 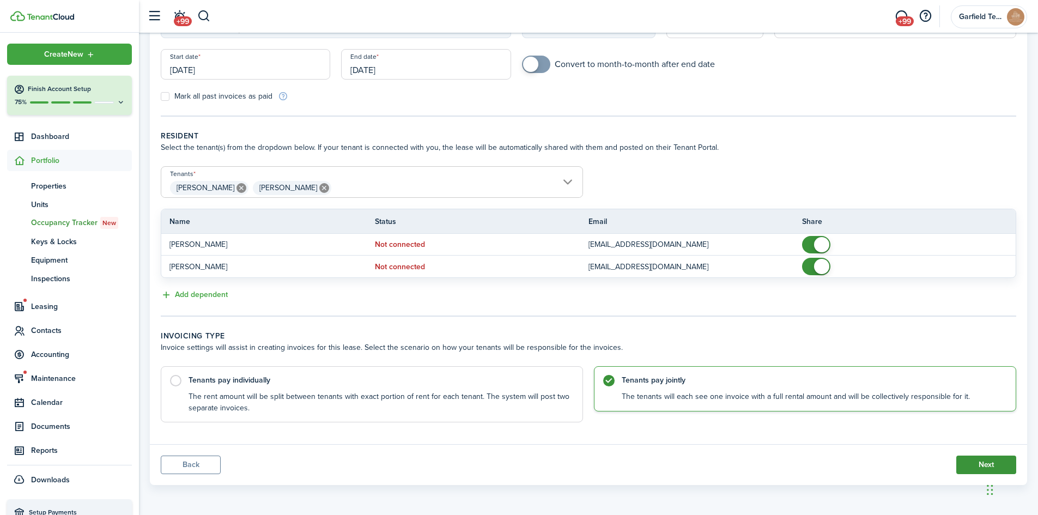 What do you see at coordinates (69, 223) in the screenshot?
I see `a: Occupancy TrackerNew` at bounding box center [69, 223].